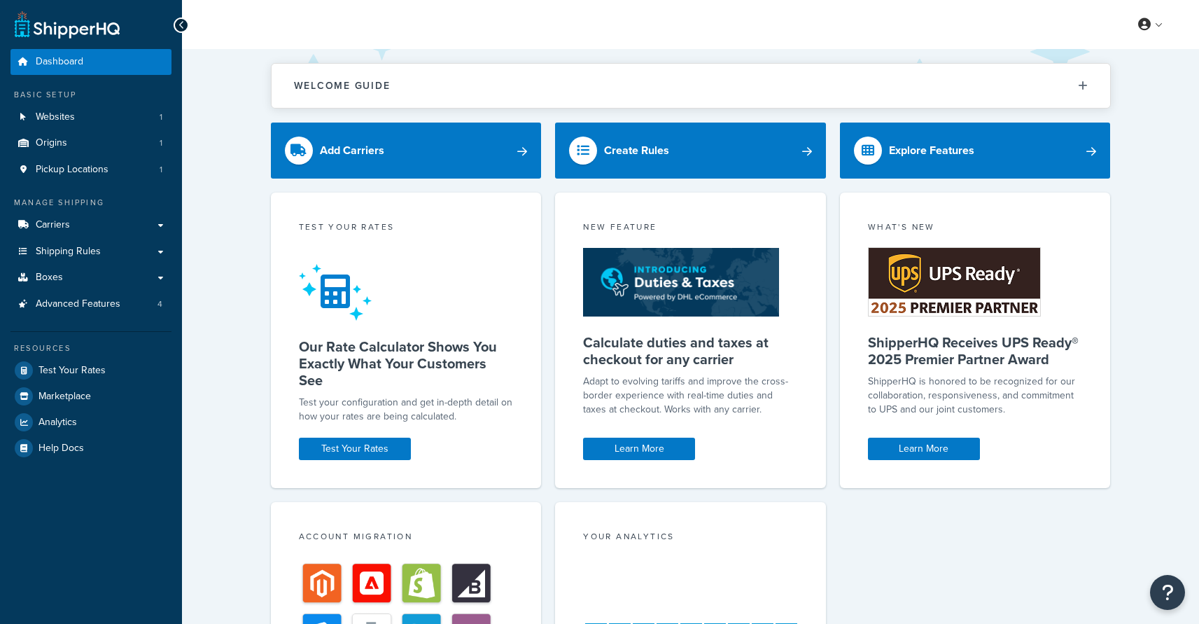 This screenshot has width=1199, height=624. What do you see at coordinates (61, 448) in the screenshot?
I see `span: Help Docs` at bounding box center [61, 448].